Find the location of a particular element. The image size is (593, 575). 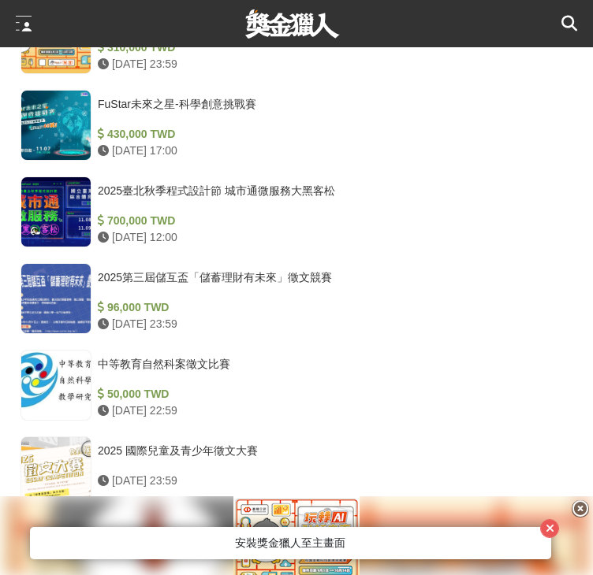

p: 安裝獎金獵人至主畫面 is located at coordinates (291, 543).